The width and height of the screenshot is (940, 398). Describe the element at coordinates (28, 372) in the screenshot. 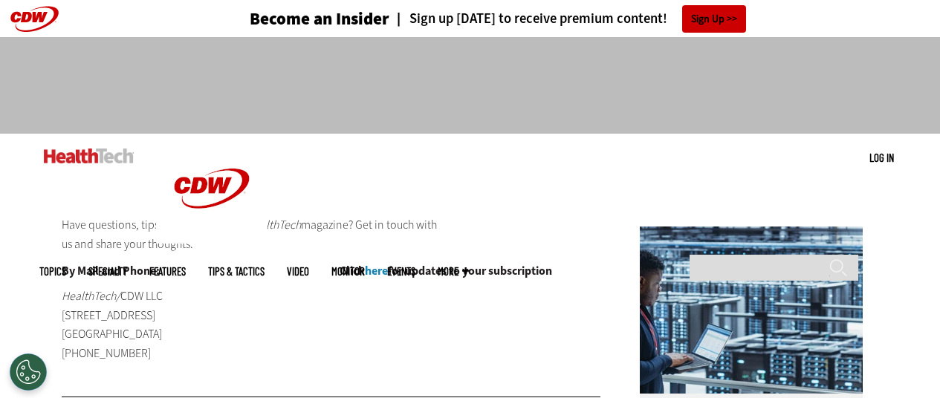

I see `button: Open Preferences` at that location.